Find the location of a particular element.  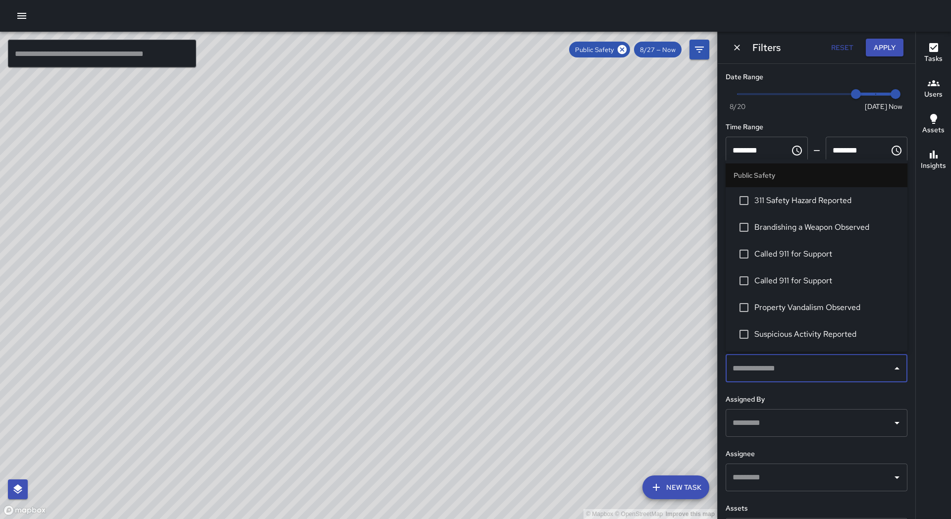

span: Property Vandalism Observed is located at coordinates (827, 308).